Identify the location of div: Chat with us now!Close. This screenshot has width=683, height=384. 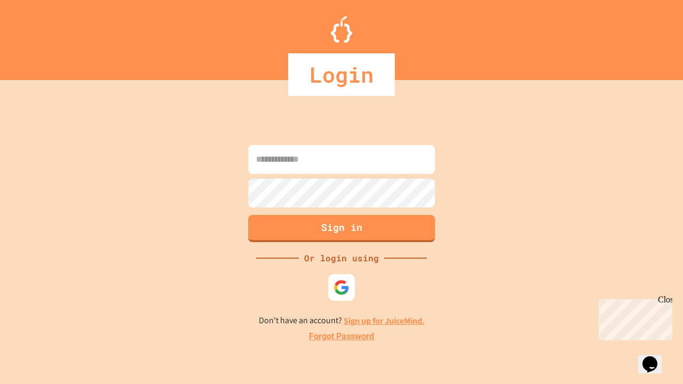
(39, 36).